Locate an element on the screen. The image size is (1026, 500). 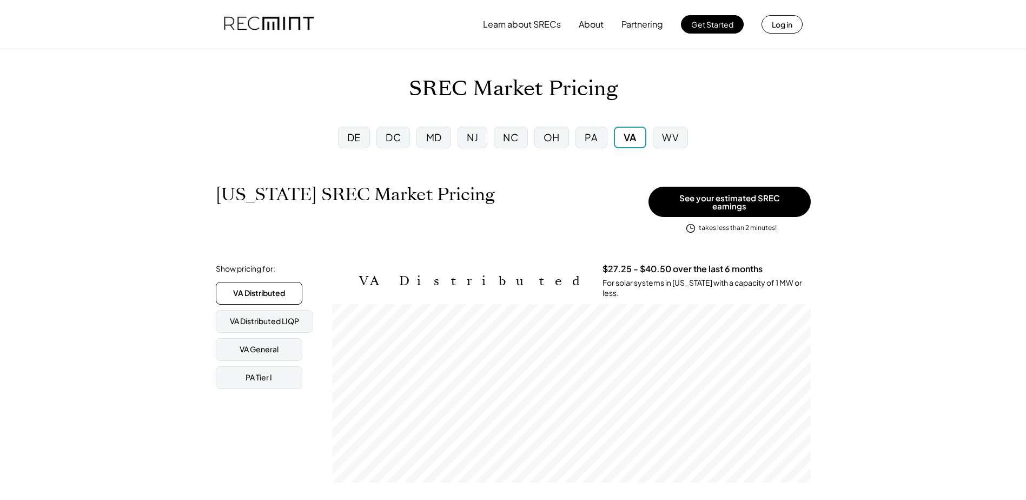
div: WV is located at coordinates (670, 137).